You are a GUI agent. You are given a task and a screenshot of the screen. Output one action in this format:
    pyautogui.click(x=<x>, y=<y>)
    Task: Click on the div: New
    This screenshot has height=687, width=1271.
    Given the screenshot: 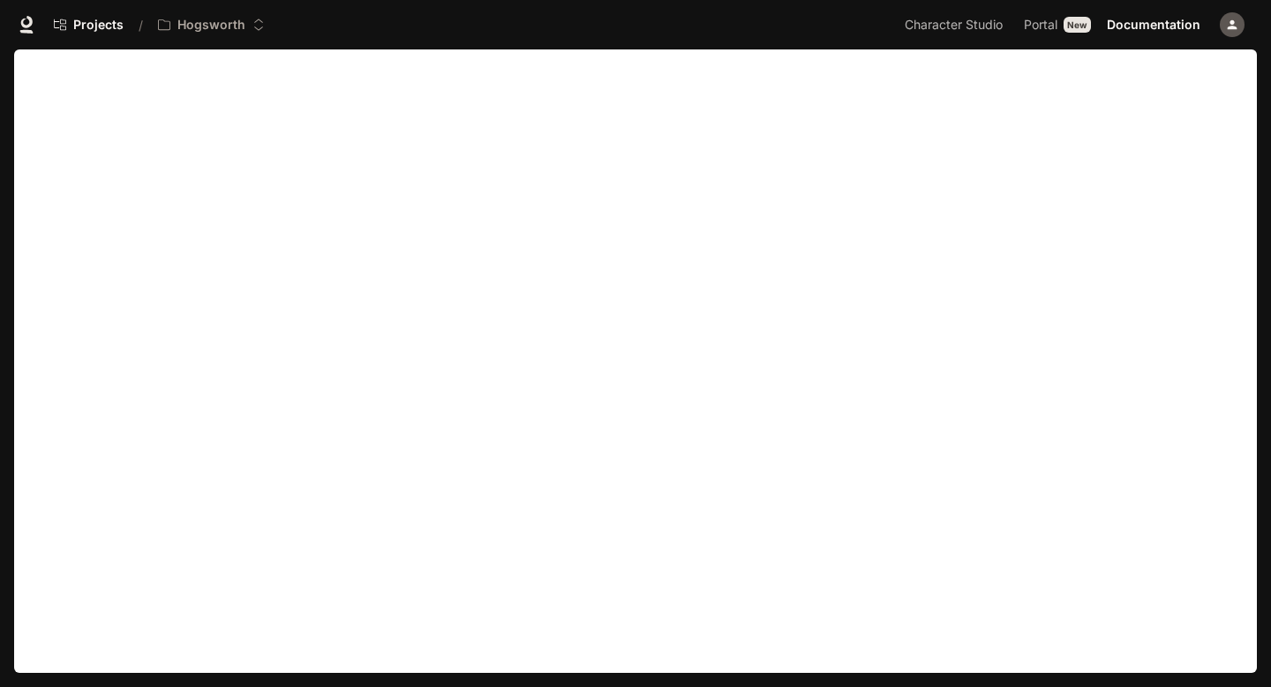 What is the action you would take?
    pyautogui.click(x=1077, y=25)
    